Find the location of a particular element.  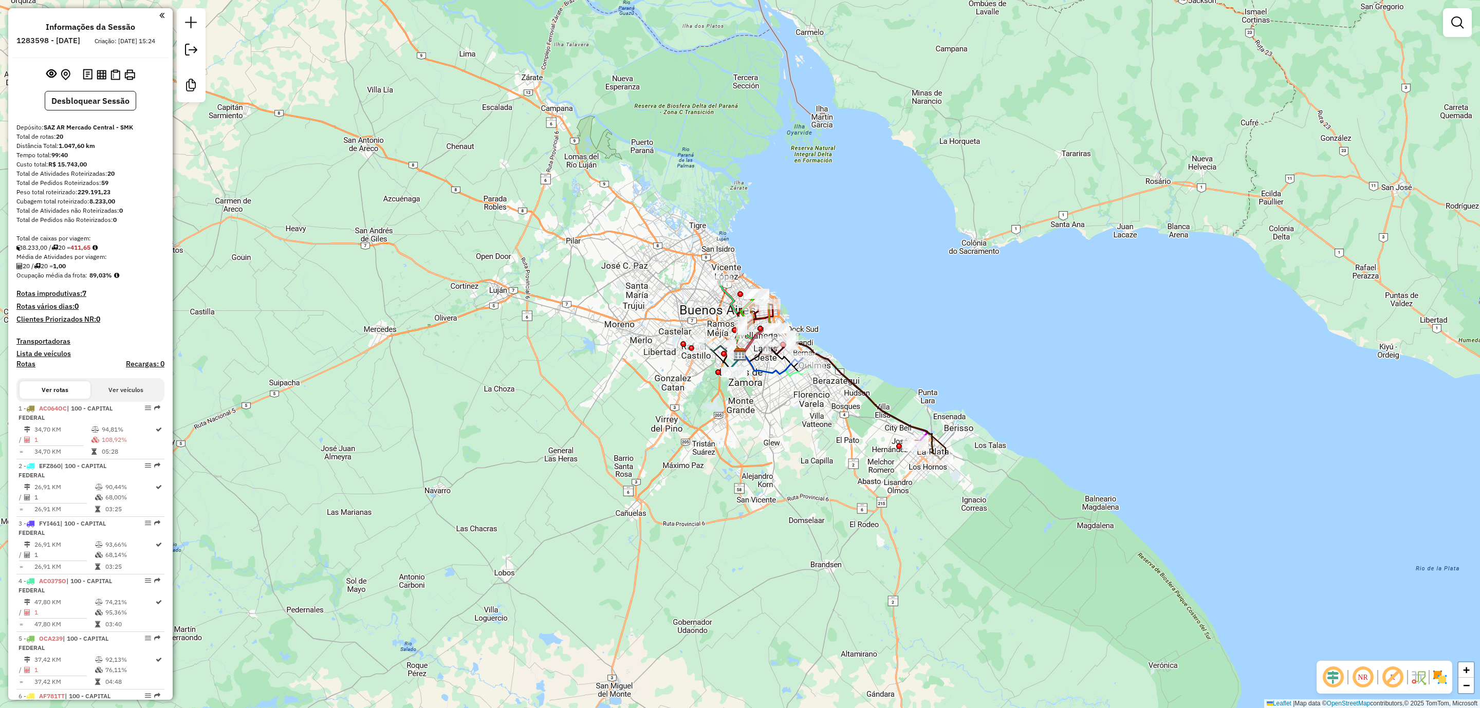

strong: 1.047,60 km is located at coordinates (77, 145).